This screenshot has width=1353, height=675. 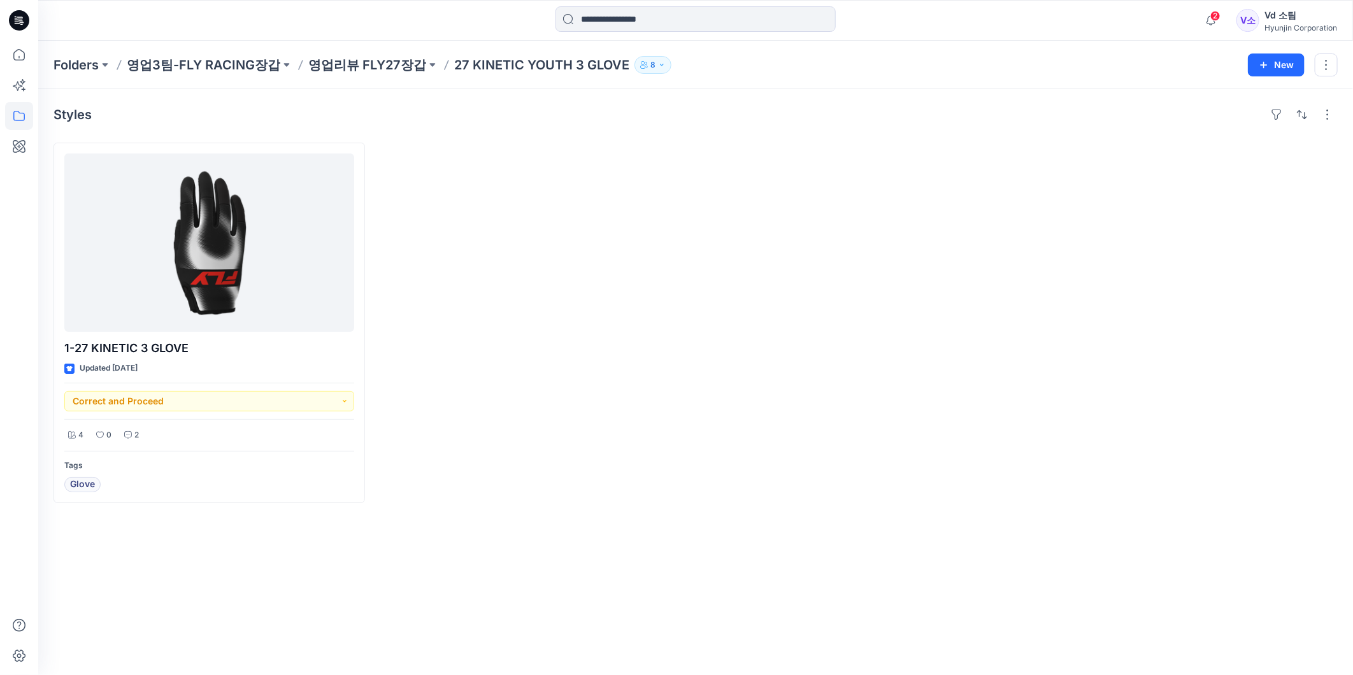 What do you see at coordinates (653, 65) in the screenshot?
I see `p: 8` at bounding box center [653, 65].